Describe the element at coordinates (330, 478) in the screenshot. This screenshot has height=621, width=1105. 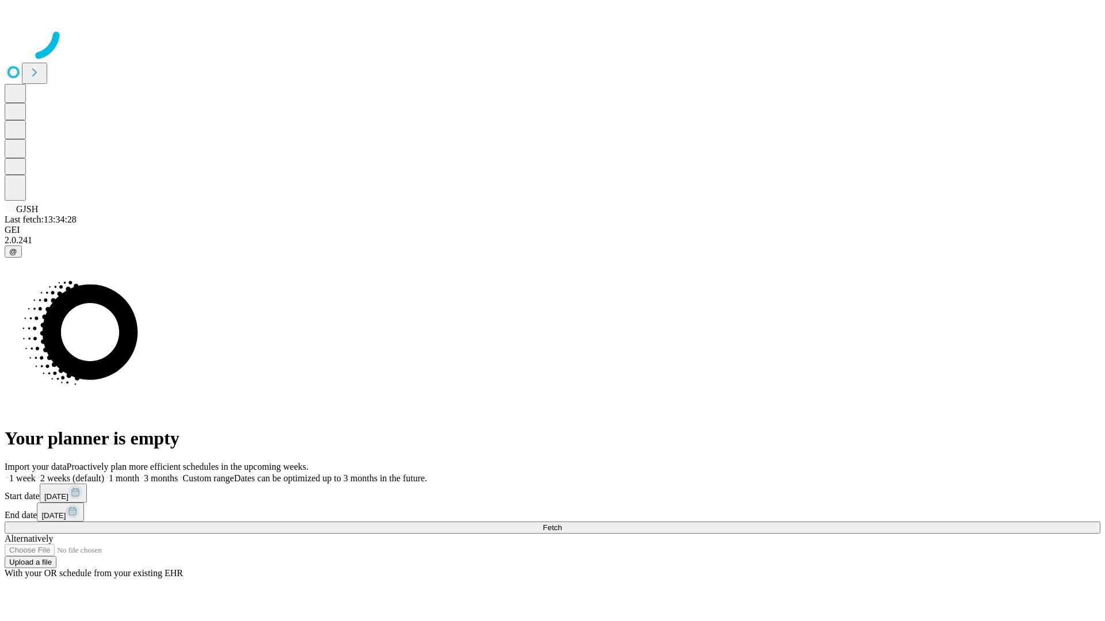
I see `span: Dates can be optimized up to 3 months in the future.` at that location.